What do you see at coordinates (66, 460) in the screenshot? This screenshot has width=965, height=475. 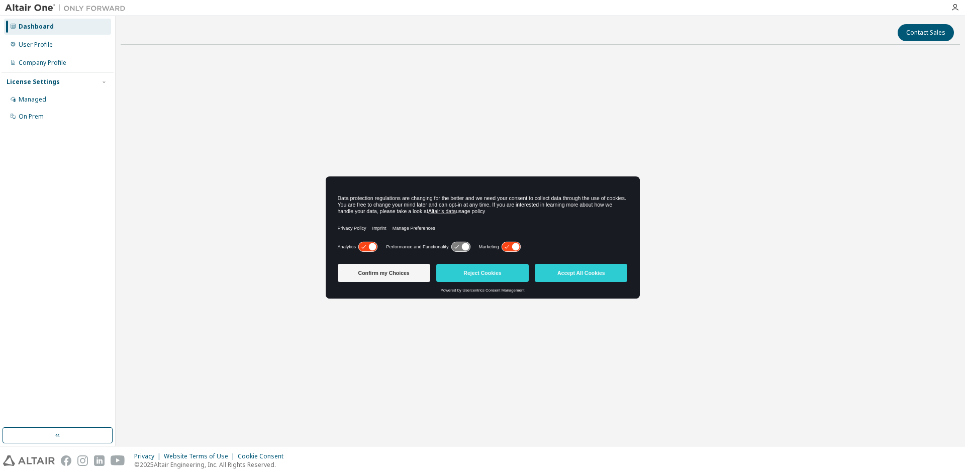 I see `img: facebook.svg` at bounding box center [66, 460].